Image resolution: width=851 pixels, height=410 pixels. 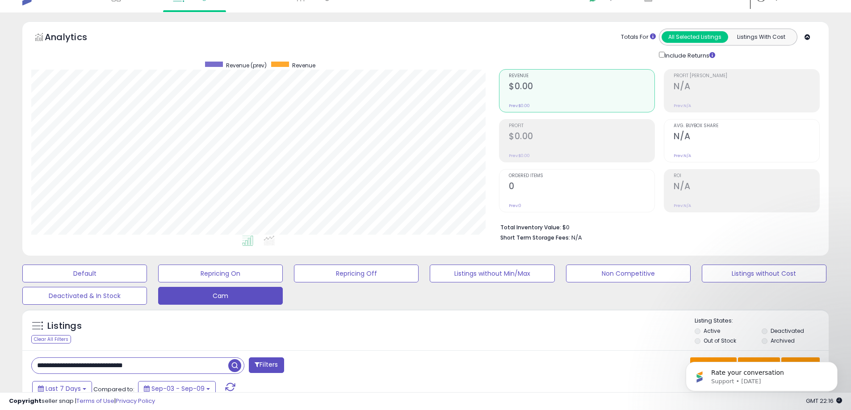 What do you see at coordinates (581, 176) in the screenshot?
I see `span: Ordered Items` at bounding box center [581, 176].